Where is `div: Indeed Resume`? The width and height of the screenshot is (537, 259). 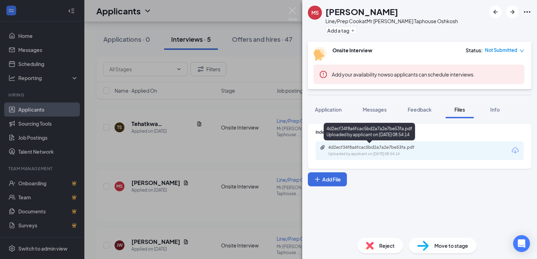
div: Indeed Resume is located at coordinates (420, 132).